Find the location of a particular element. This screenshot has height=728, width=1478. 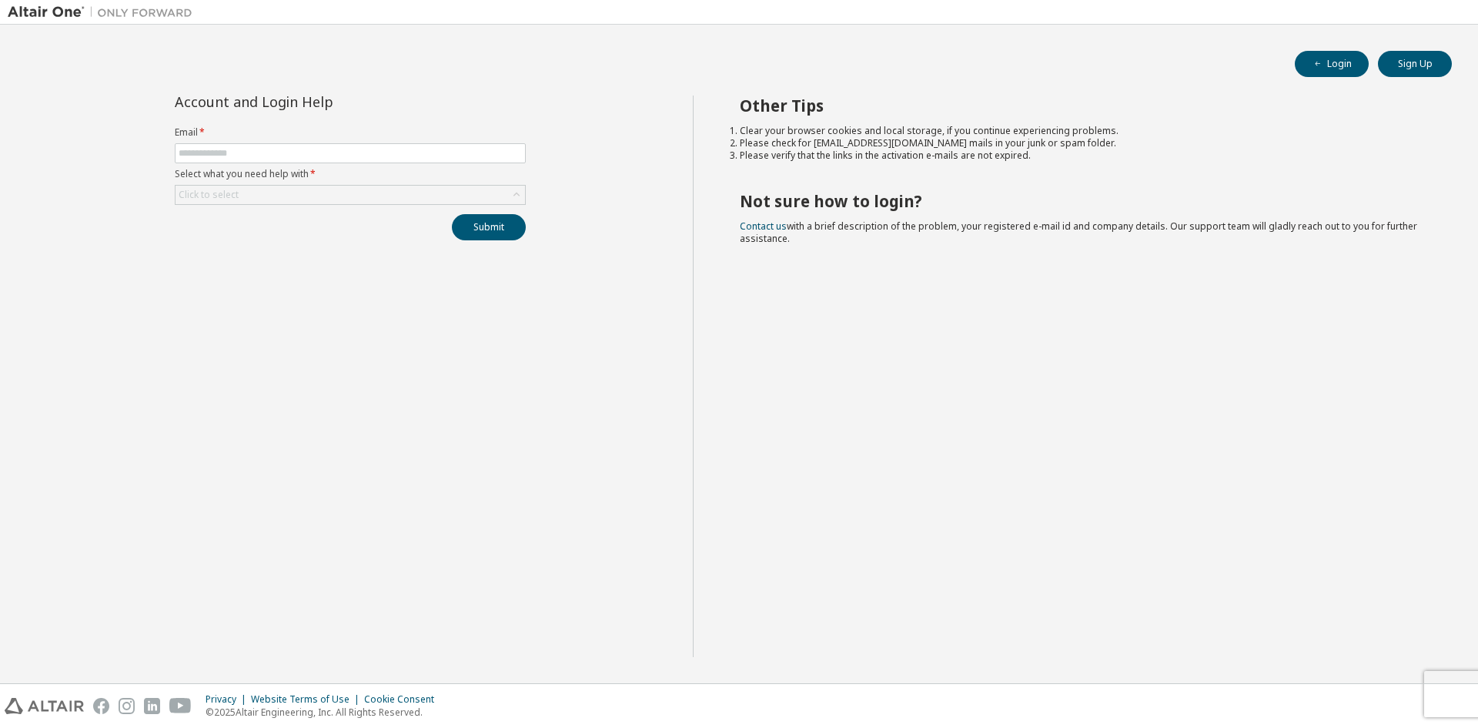

div: Website Terms of Use is located at coordinates (307, 699).